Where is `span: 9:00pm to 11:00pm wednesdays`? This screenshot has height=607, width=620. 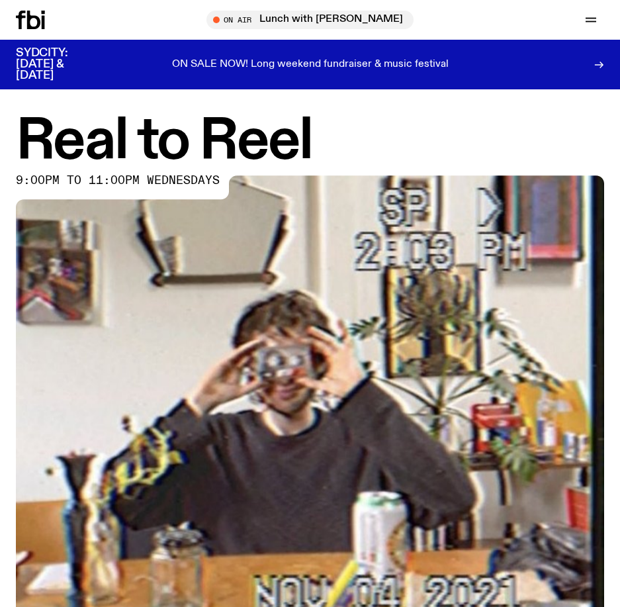
span: 9:00pm to 11:00pm wednesdays is located at coordinates (118, 181).